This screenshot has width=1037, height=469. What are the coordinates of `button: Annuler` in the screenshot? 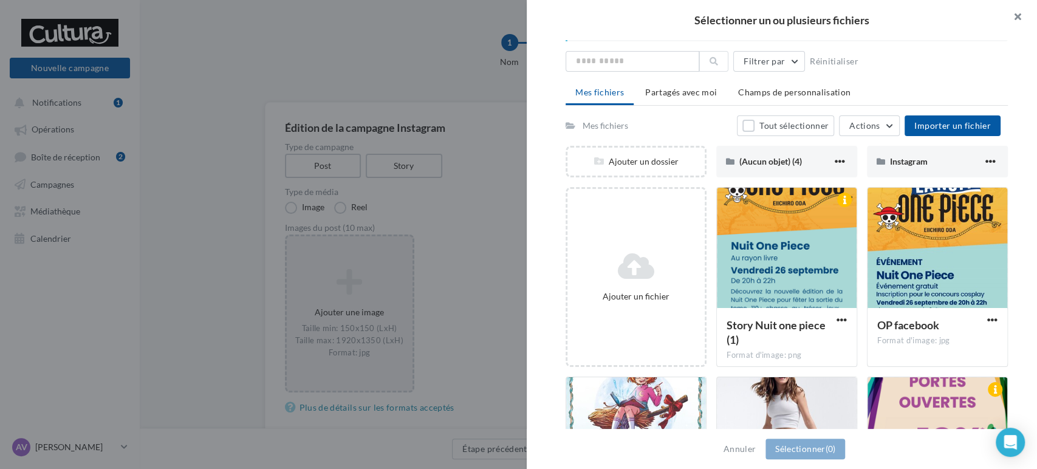 It's located at (739, 449).